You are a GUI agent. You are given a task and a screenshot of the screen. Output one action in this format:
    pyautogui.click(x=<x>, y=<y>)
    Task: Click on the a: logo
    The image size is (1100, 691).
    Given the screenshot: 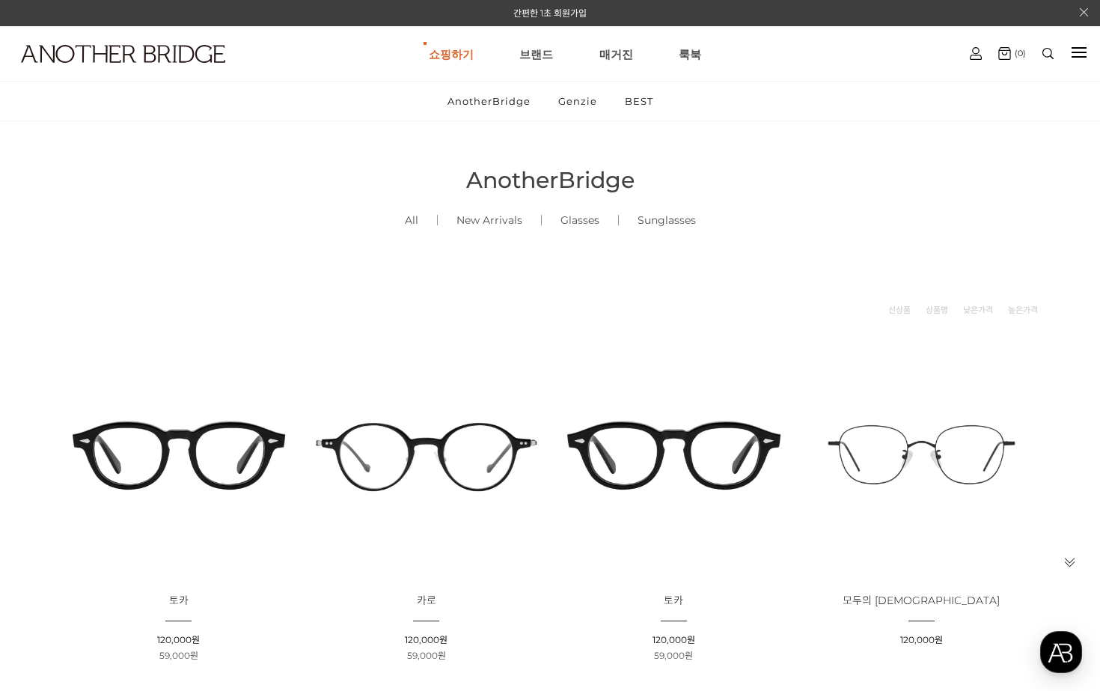 What is the action you would take?
    pyautogui.click(x=90, y=72)
    